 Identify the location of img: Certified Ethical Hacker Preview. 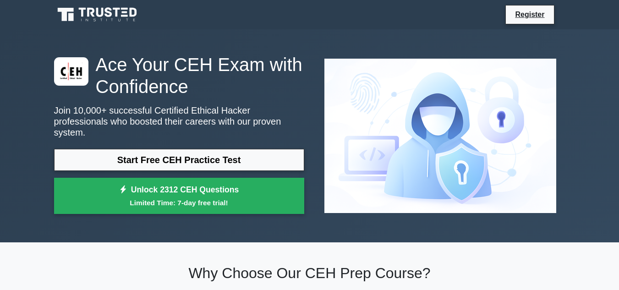
(441, 136).